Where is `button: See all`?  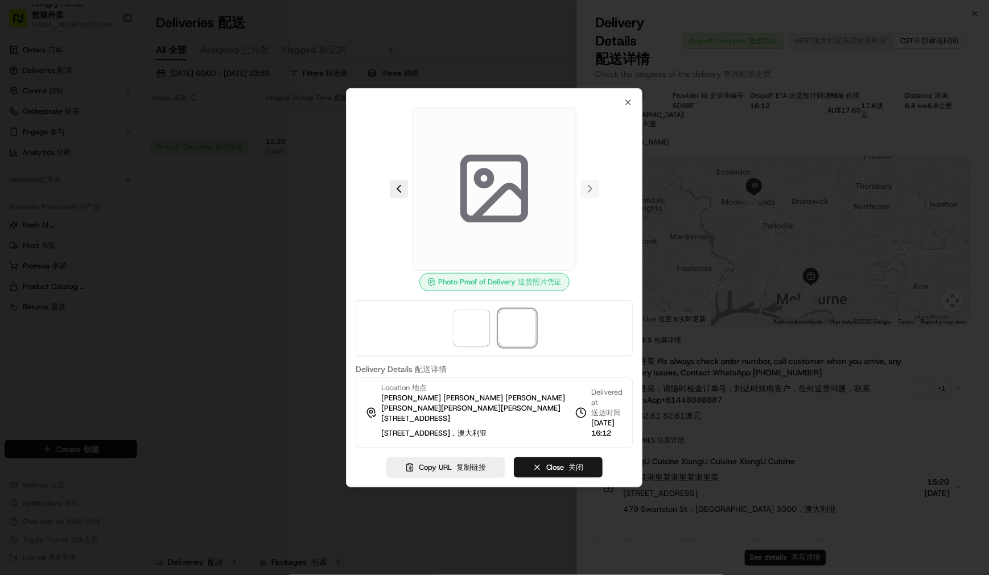 button: See all is located at coordinates (192, 152).